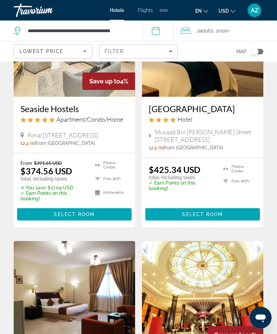  I want to click on span: 2, so click(205, 31).